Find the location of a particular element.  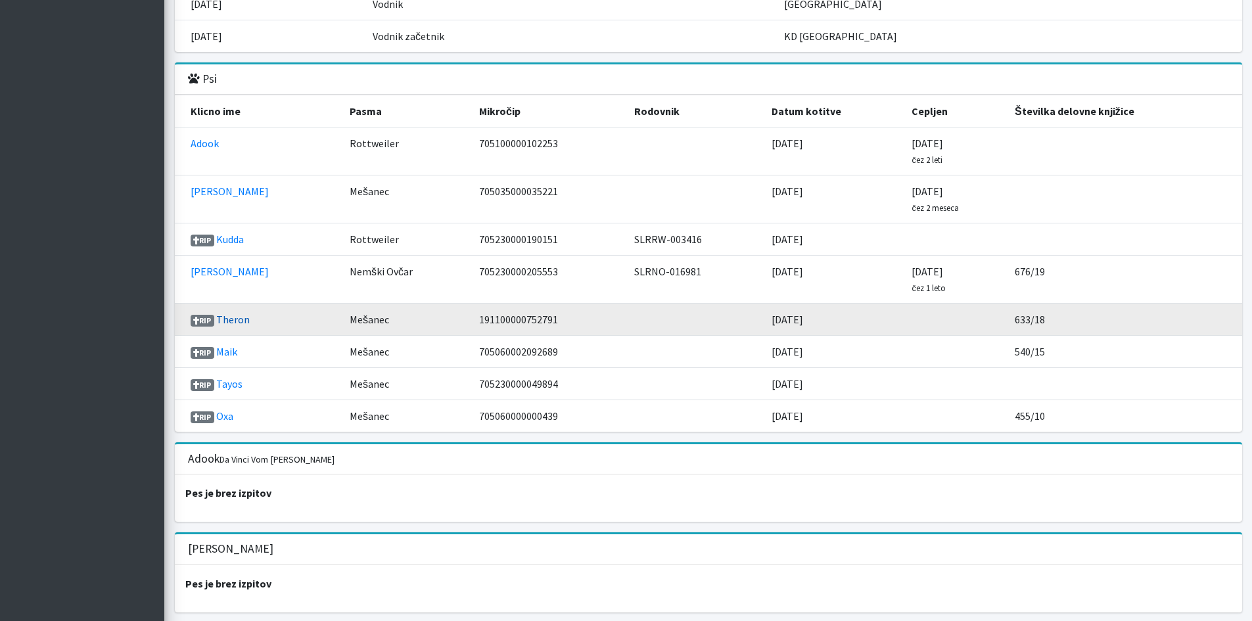

small: čez 1 leto is located at coordinates (928, 288).